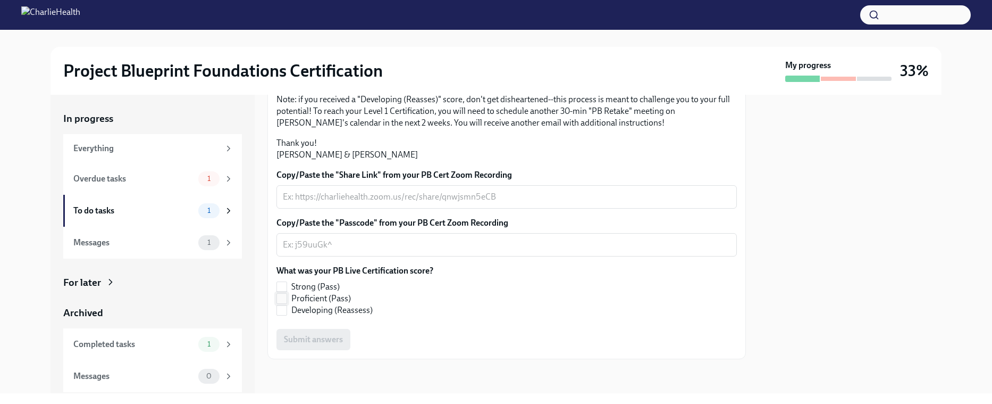  Describe the element at coordinates (153, 282) in the screenshot. I see `a: For later` at that location.